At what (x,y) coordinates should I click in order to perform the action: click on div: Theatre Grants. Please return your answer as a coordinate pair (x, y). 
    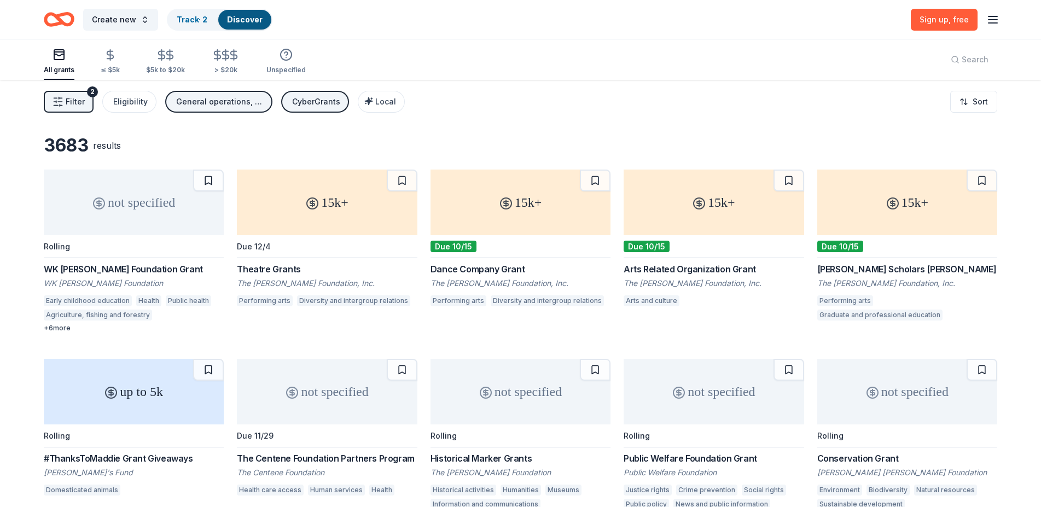
    Looking at the image, I should click on (327, 269).